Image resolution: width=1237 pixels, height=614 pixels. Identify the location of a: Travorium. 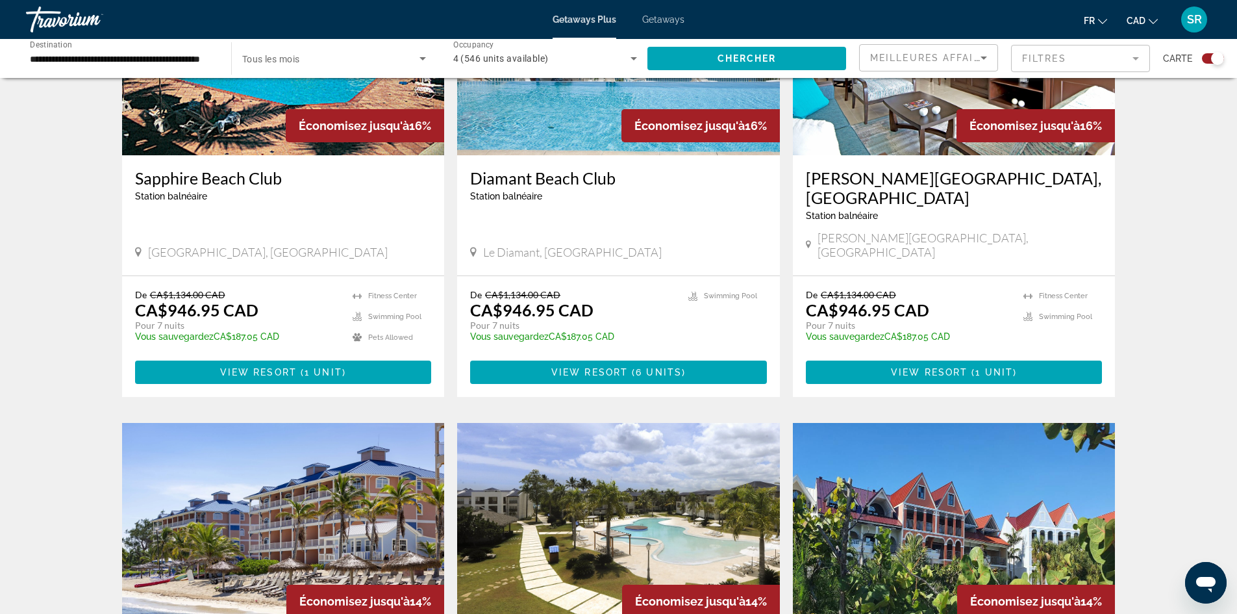
(91, 19).